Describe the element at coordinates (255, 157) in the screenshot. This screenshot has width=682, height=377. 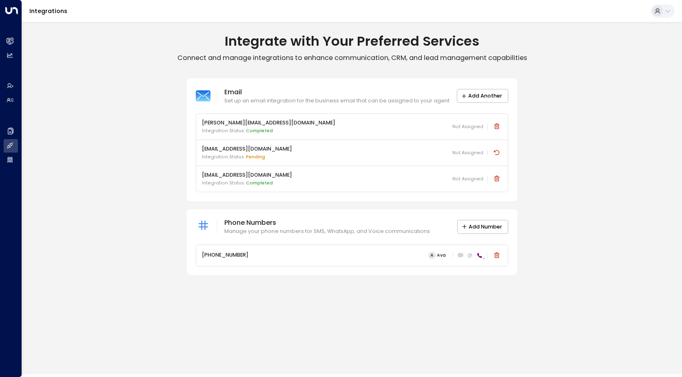
I see `span: pending` at that location.